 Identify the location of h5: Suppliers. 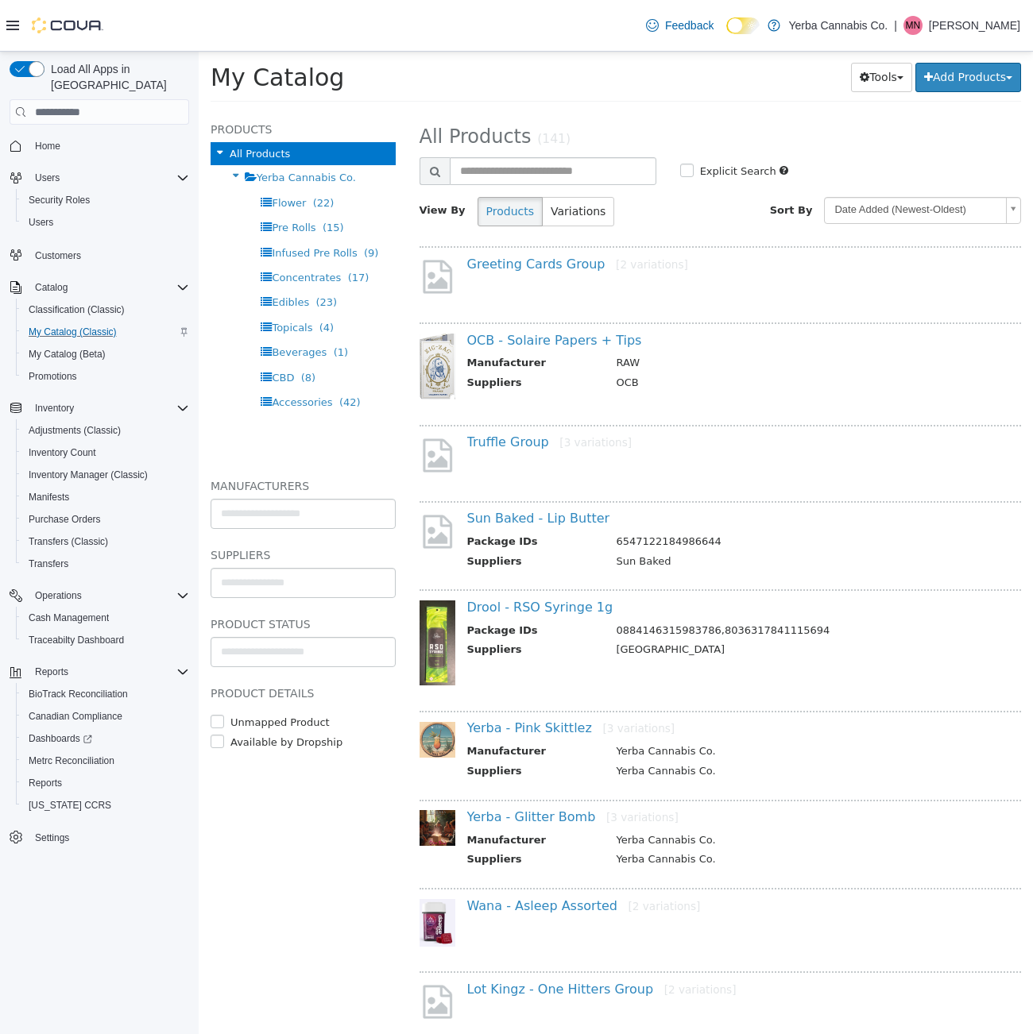
(104, 504).